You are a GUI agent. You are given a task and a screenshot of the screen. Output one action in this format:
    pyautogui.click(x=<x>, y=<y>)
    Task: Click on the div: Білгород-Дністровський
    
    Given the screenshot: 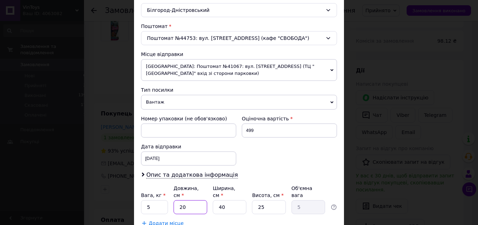 What is the action you would take?
    pyautogui.click(x=239, y=10)
    